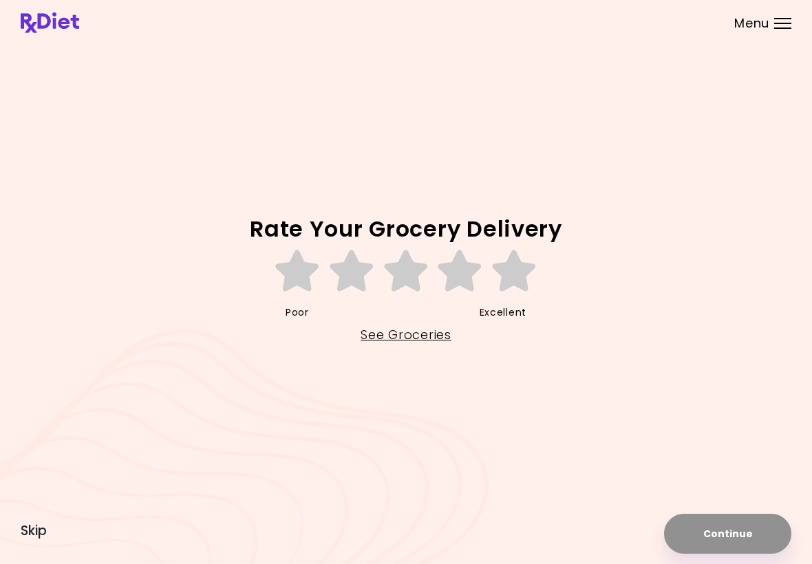 The image size is (812, 564). What do you see at coordinates (50, 23) in the screenshot?
I see `img: RxDiet` at bounding box center [50, 23].